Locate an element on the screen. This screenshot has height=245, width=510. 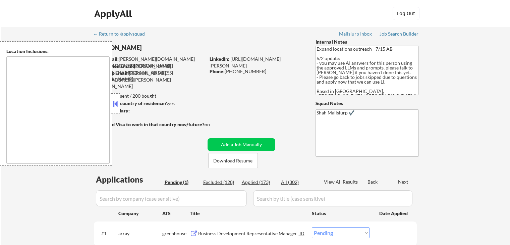
div: Squad Notes is located at coordinates (367, 103).